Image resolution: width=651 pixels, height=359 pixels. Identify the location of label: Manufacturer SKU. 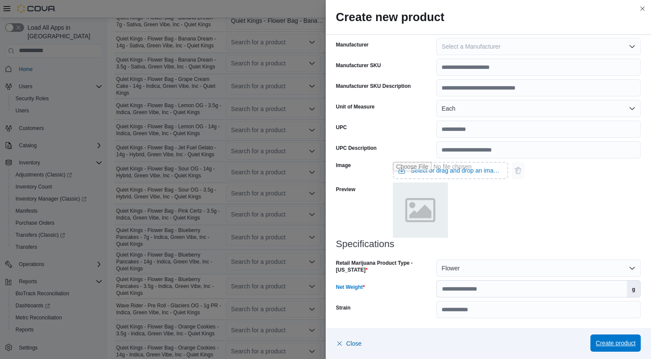
(358, 65).